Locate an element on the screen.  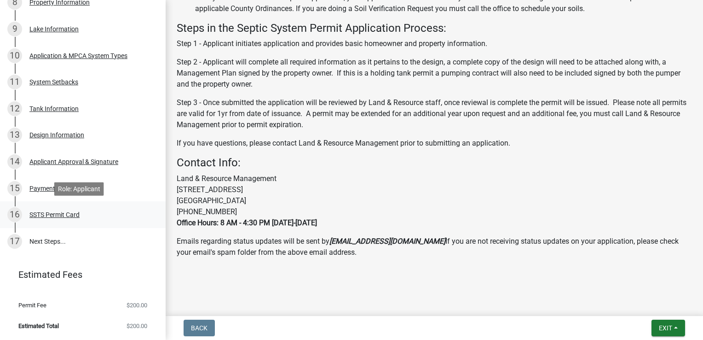
div: Application & MPCA System Types is located at coordinates (78, 56).